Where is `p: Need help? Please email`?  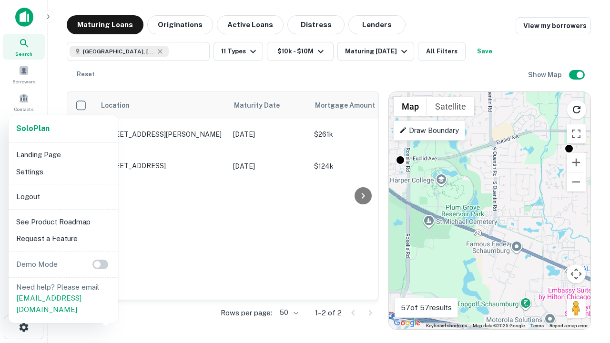
p: Need help? Please email is located at coordinates (63, 299).